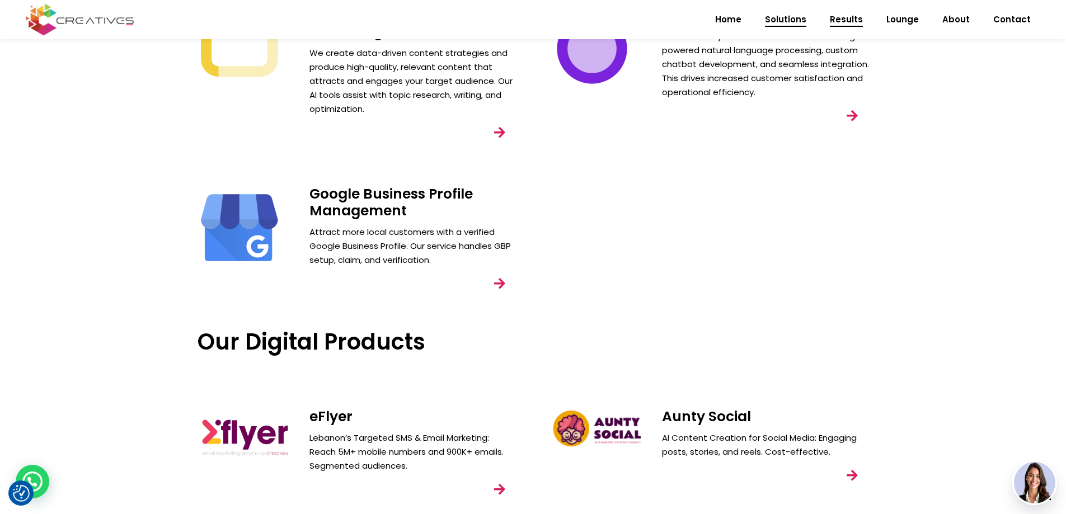  Describe the element at coordinates (1034, 483) in the screenshot. I see `img: agent` at that location.